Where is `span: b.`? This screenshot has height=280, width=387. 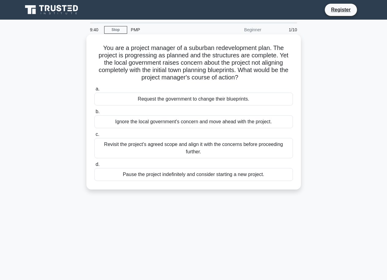
span: b. is located at coordinates (97, 111).